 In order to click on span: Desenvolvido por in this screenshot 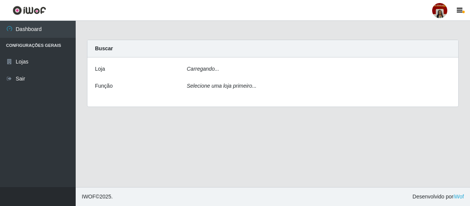, I will do `click(438, 197)`.